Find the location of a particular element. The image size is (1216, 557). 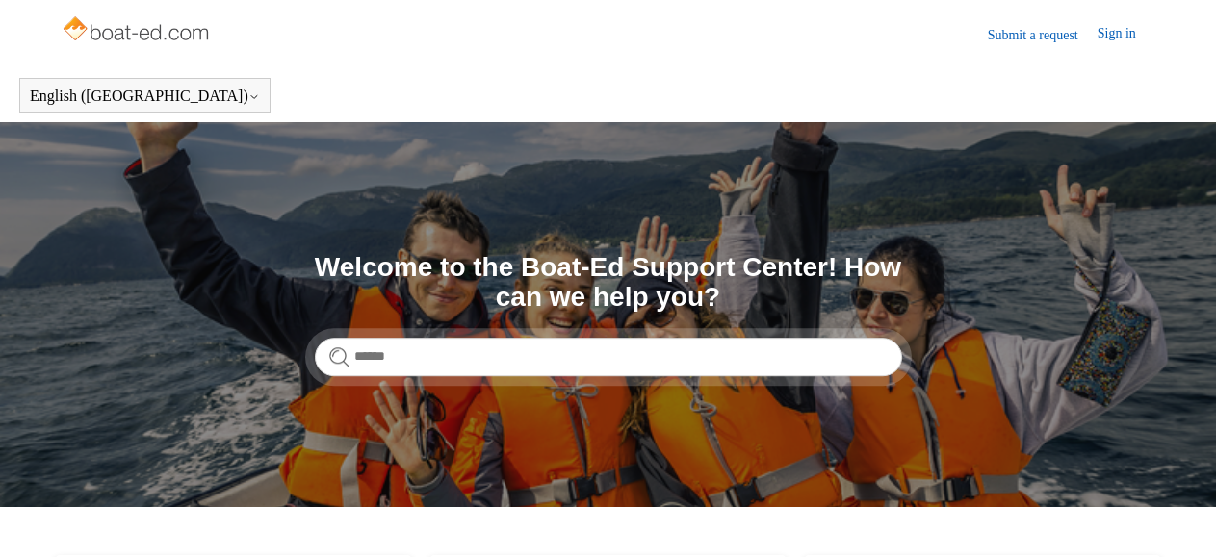

div: Live chat is located at coordinates (1191, 532).